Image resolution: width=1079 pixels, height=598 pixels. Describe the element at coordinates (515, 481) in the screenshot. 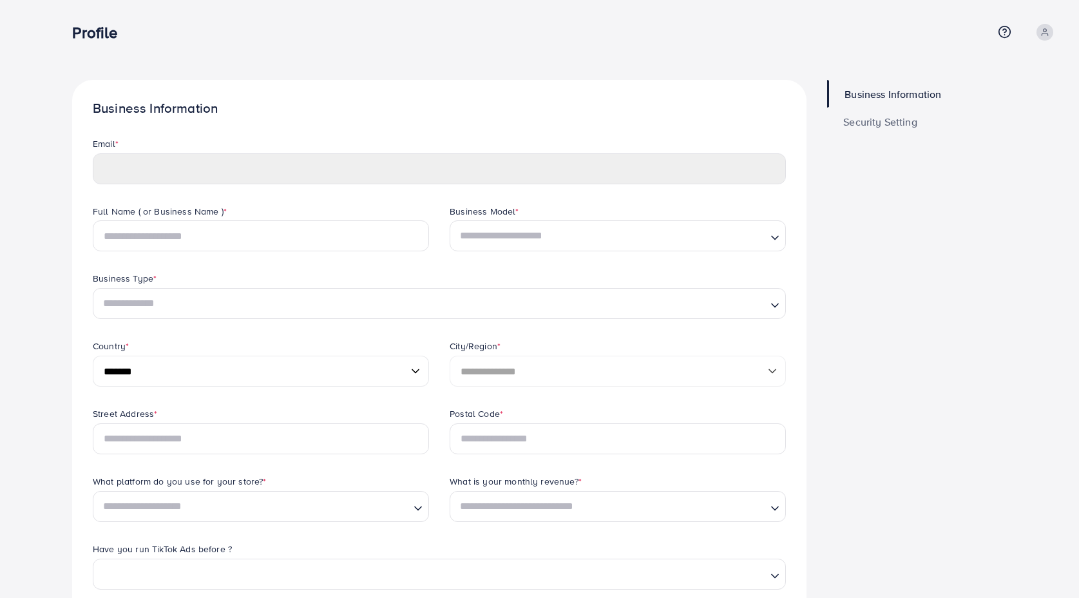

I see `label: What is your monthly revenue?` at that location.